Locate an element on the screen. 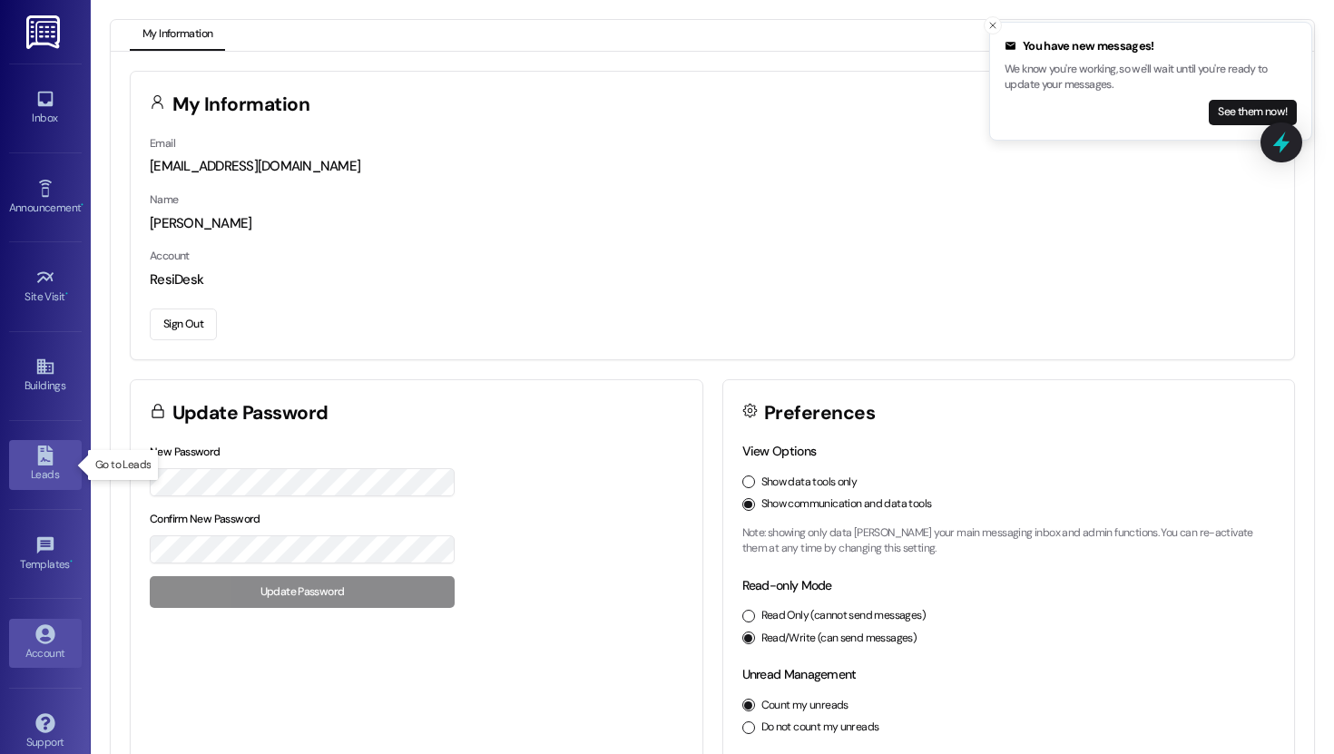 The height and width of the screenshot is (754, 1334). button: Close toast is located at coordinates (993, 25).